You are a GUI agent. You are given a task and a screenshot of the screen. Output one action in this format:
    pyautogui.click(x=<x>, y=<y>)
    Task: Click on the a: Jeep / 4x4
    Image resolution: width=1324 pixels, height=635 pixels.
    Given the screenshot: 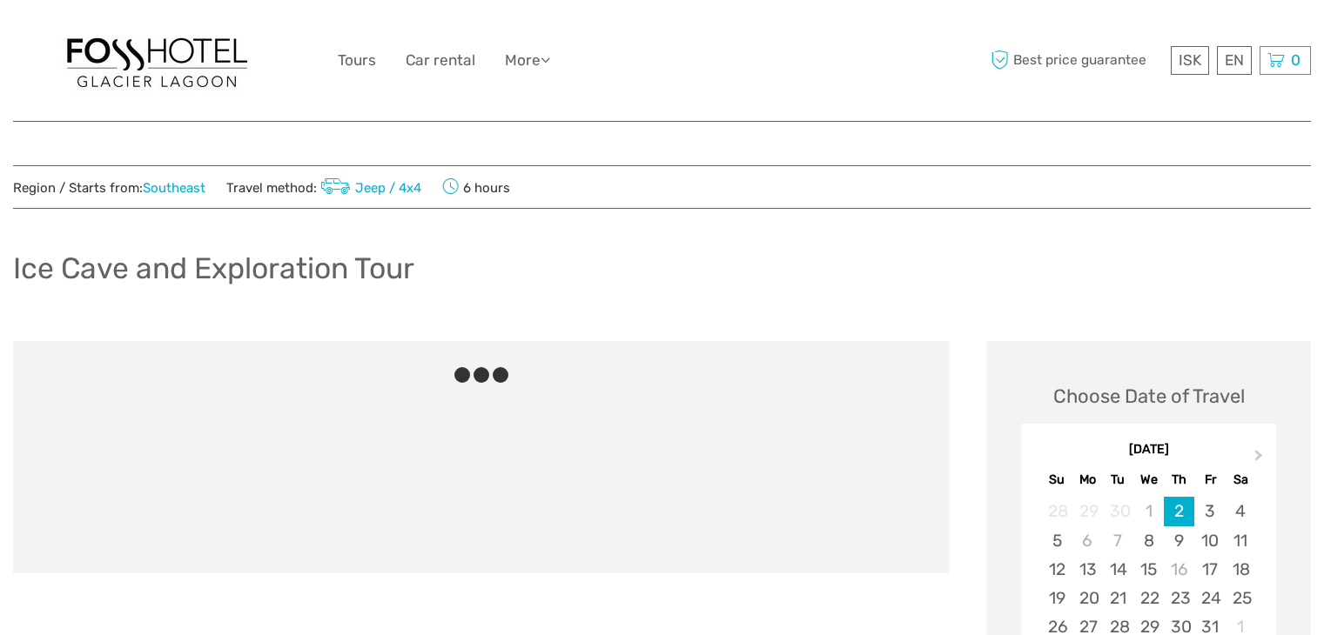 What is the action you would take?
    pyautogui.click(x=369, y=188)
    